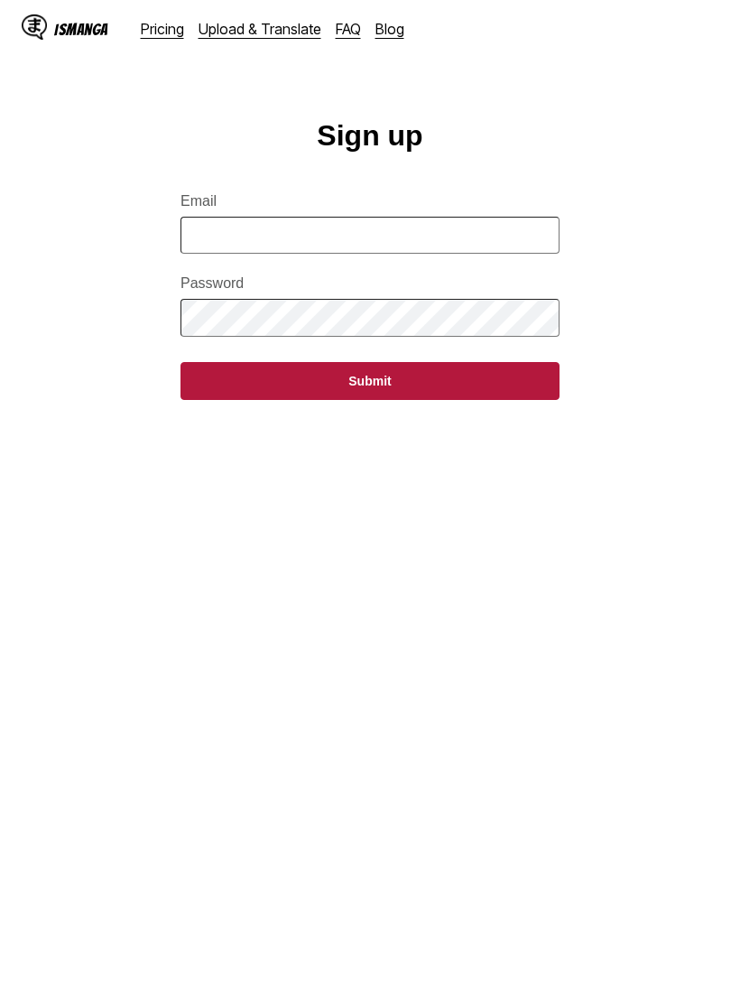  I want to click on label: Password, so click(370, 283).